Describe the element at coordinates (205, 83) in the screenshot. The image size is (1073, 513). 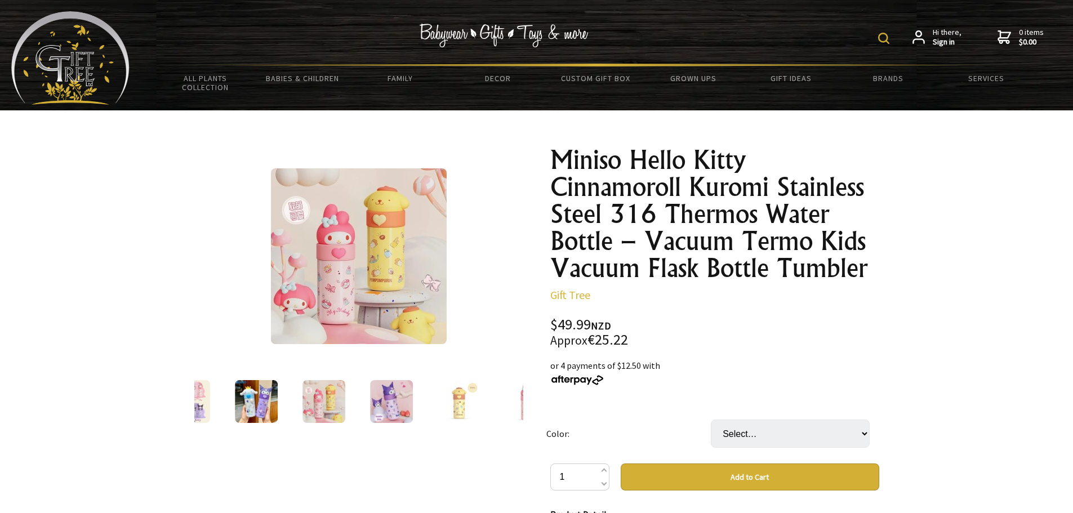
I see `a: All Plants Collection` at that location.